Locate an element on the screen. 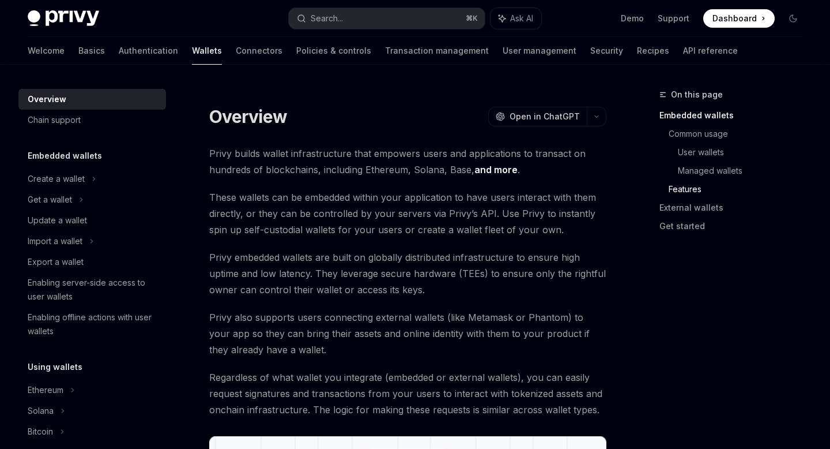 The height and width of the screenshot is (449, 830). button: Ask AI is located at coordinates (516, 18).